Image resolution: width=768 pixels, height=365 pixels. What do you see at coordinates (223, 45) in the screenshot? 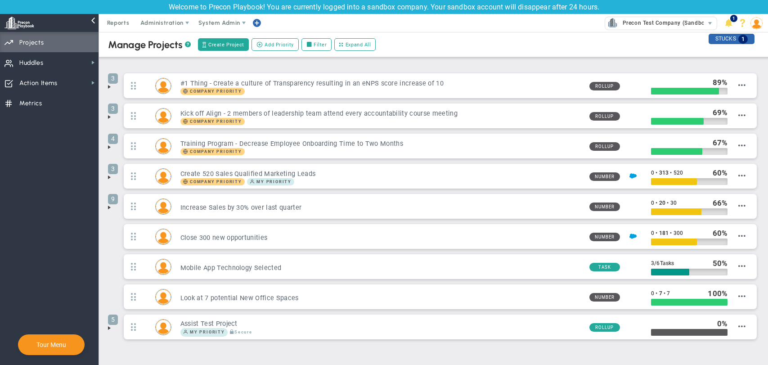
I see `button: Create Project` at bounding box center [223, 45].